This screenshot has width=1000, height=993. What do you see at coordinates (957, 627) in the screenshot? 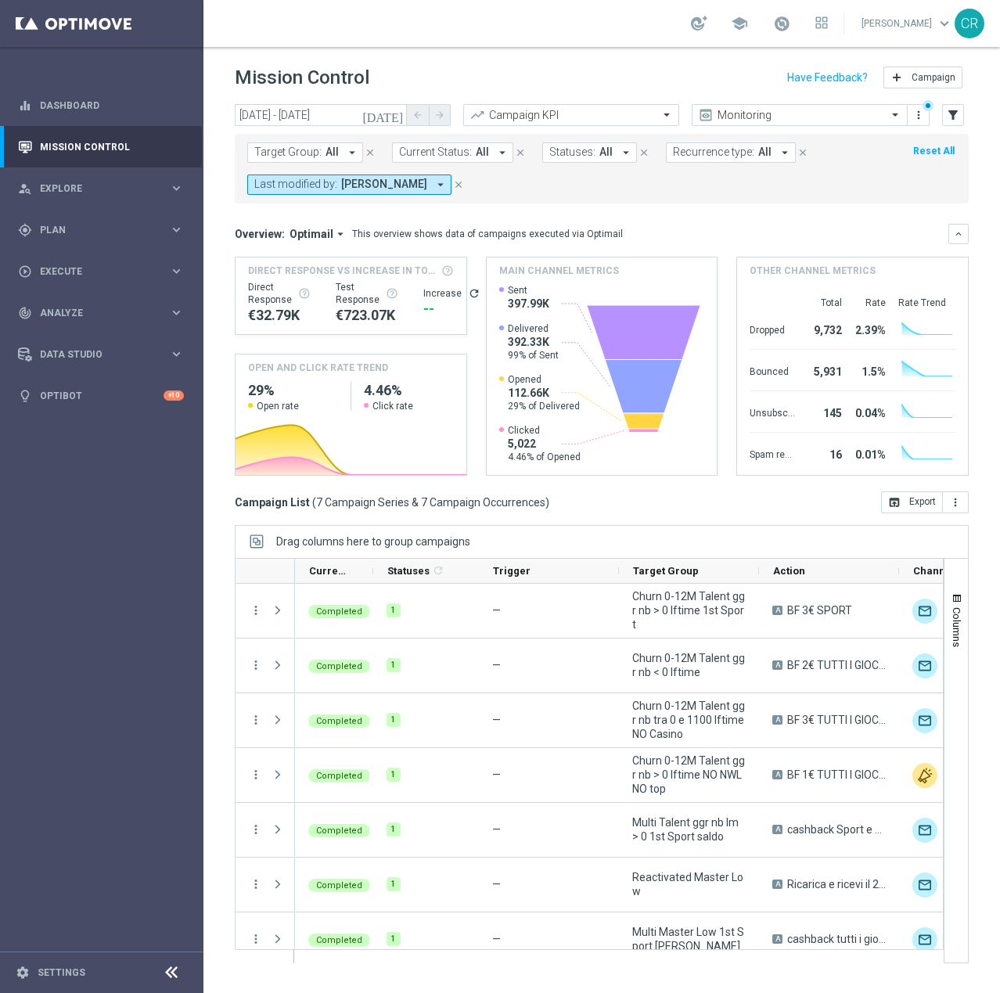
I see `span: Columns` at bounding box center [957, 627].